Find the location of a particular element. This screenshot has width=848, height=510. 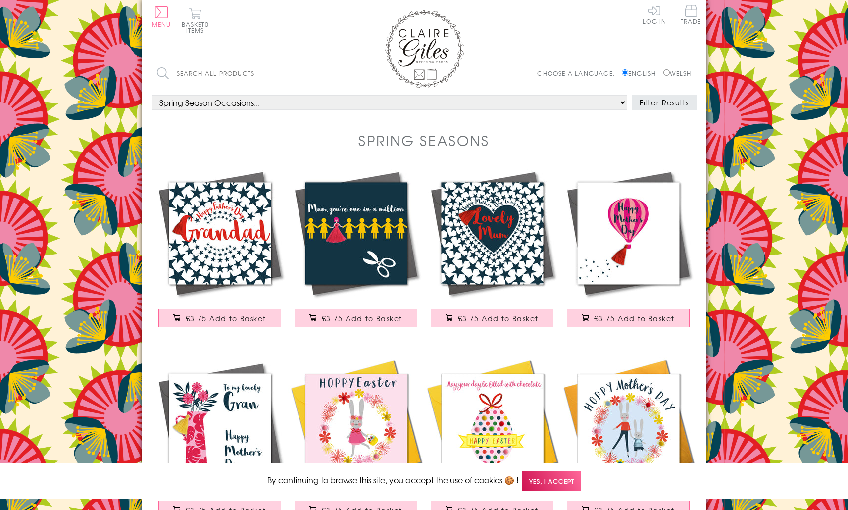

input: Search is located at coordinates (320, 73).